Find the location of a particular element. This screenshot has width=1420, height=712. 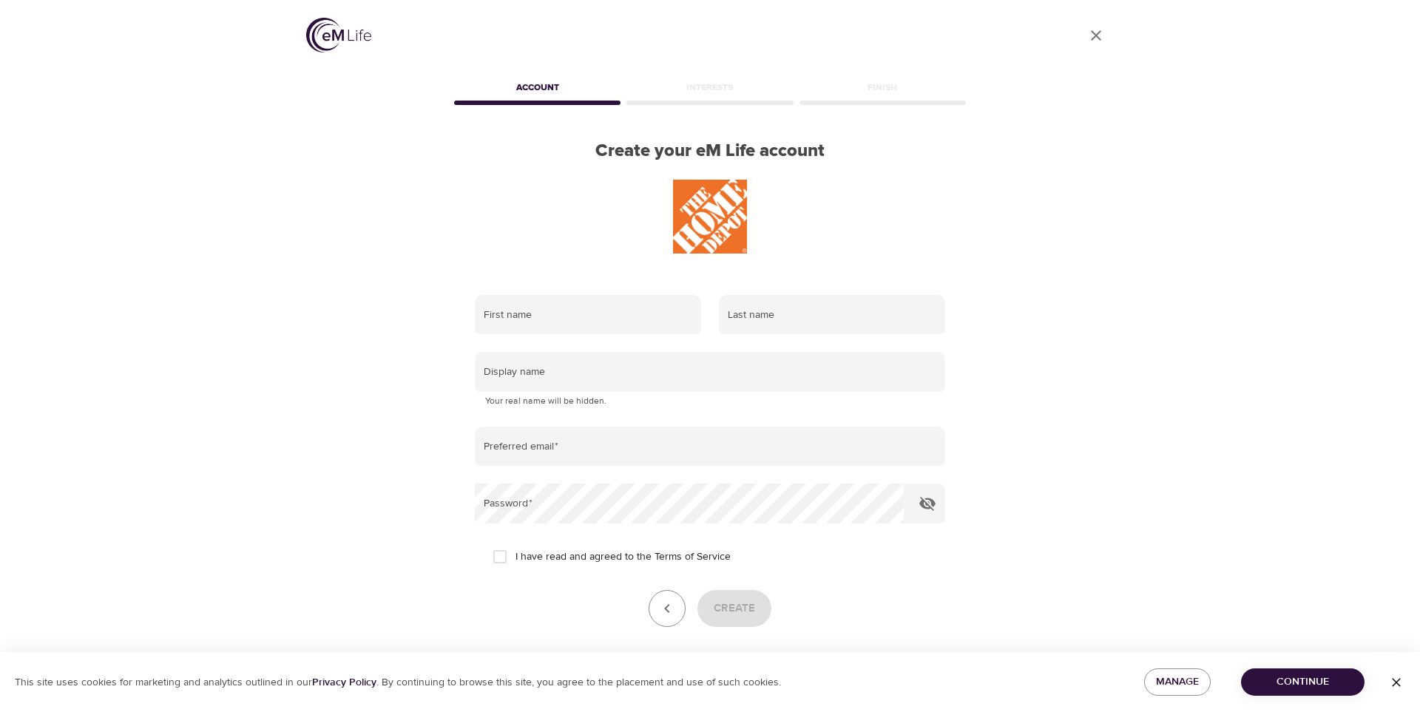

p: Already have an eM Life account? is located at coordinates (692, 659).